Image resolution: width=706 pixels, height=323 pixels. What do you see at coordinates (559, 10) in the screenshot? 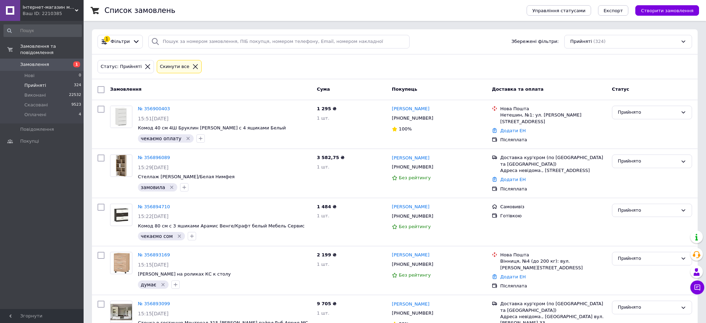
I see `span: Управління статусами` at bounding box center [559, 10].